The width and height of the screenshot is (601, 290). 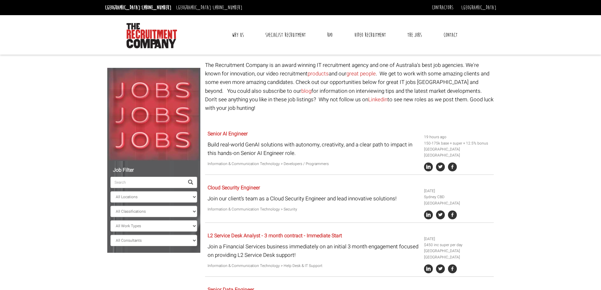 What do you see at coordinates (313, 209) in the screenshot?
I see `p: Information & Communication Technology > Security` at bounding box center [313, 209].